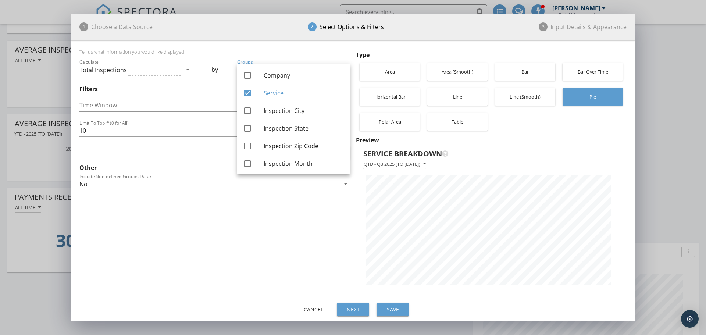 The width and height of the screenshot is (706, 335). What do you see at coordinates (304, 164) in the screenshot?
I see `div: Inspection Month` at bounding box center [304, 164].